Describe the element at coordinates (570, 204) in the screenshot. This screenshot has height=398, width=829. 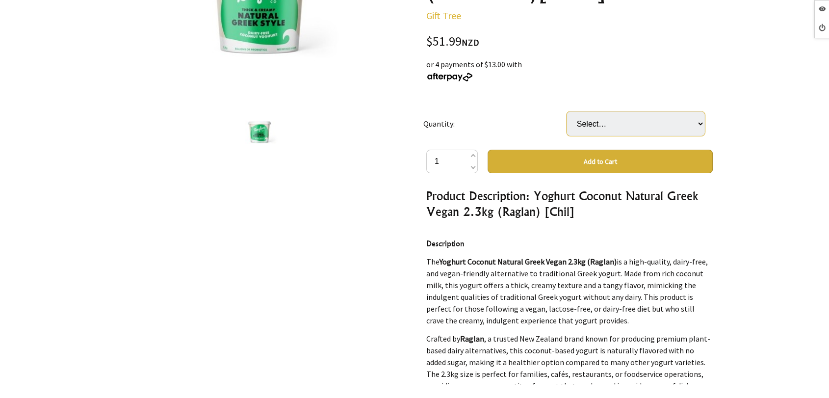
I see `h3: Product Description: Yoghurt Coconut Natural Greek Vegan 2.3kg (Raglan) [Chil]` at that location.